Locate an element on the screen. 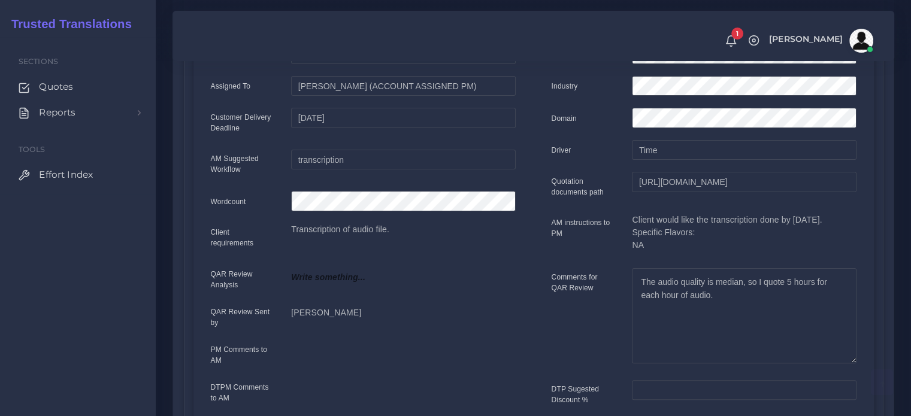 This screenshot has width=911, height=416. label: Wordcount is located at coordinates (228, 202).